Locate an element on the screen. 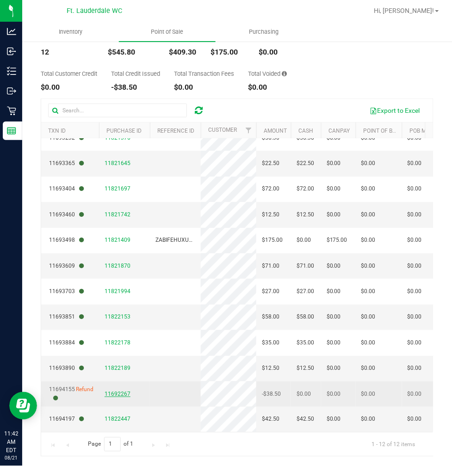  span: 11693884 is located at coordinates (66, 342).